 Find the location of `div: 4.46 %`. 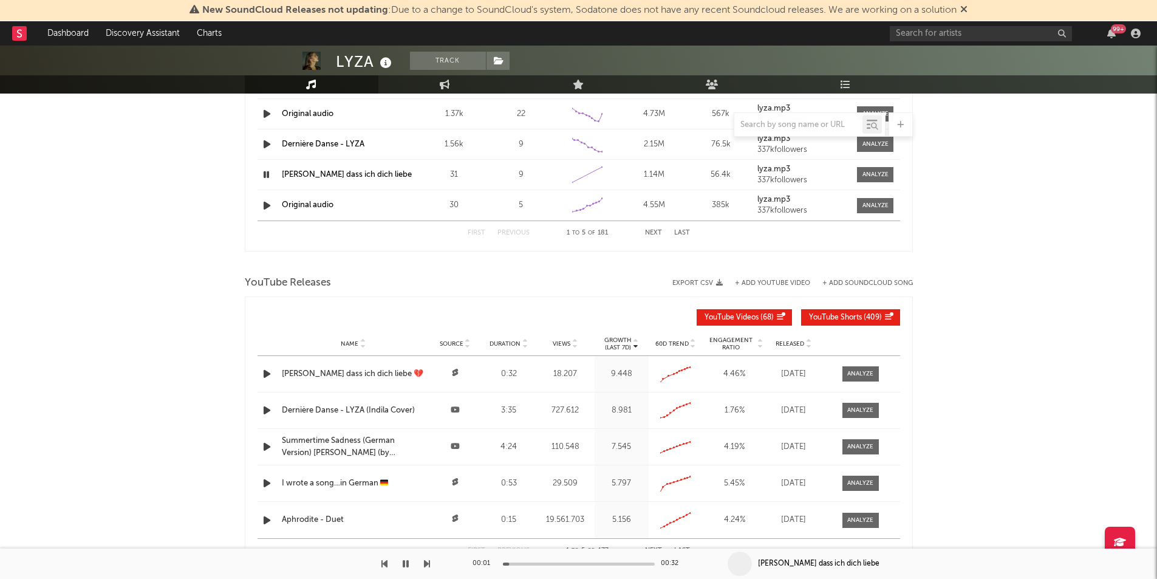

div: 4.46 % is located at coordinates (734, 374).